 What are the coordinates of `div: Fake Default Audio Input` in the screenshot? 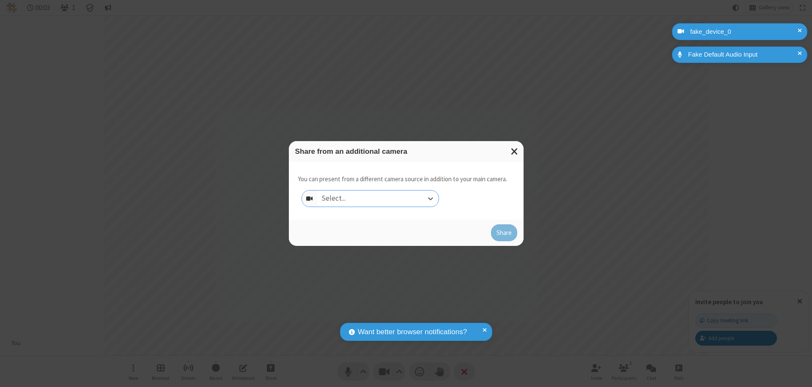 It's located at (743, 55).